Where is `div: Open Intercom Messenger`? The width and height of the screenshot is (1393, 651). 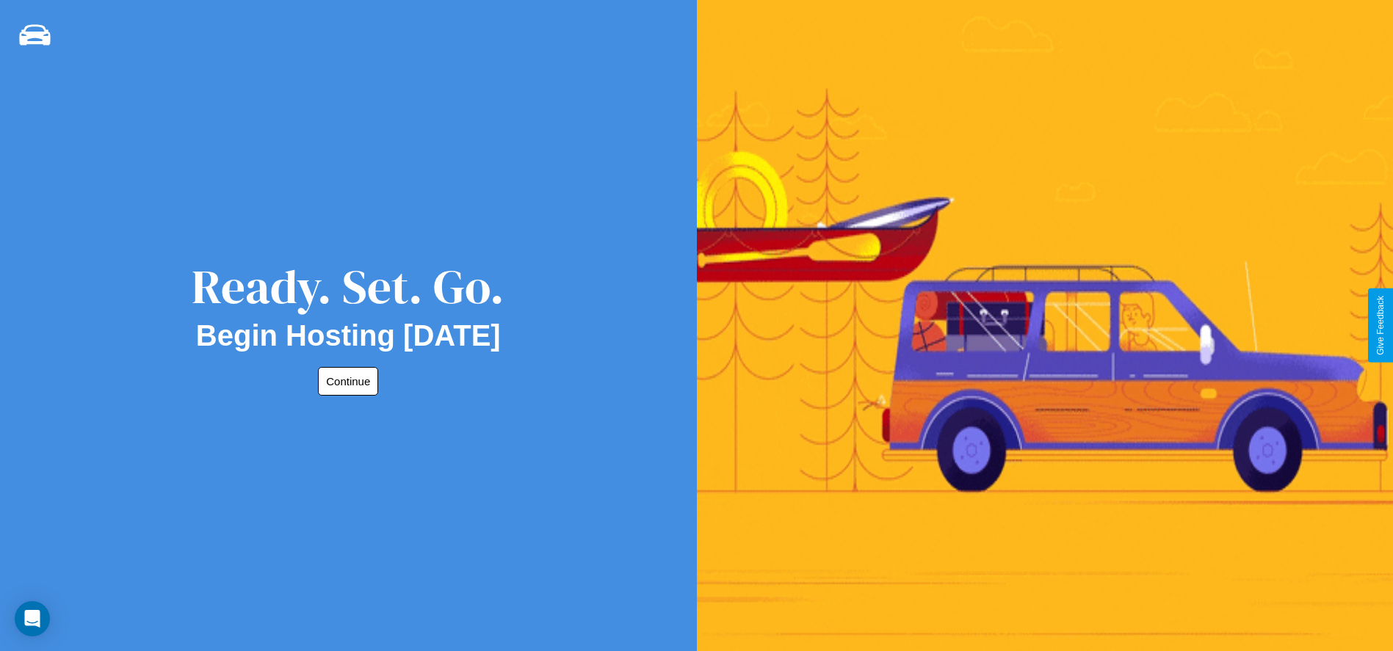 div: Open Intercom Messenger is located at coordinates (32, 619).